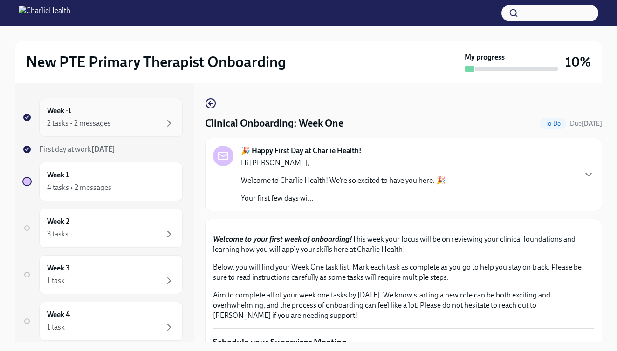 This screenshot has height=351, width=617. What do you see at coordinates (403, 245) in the screenshot?
I see `p: This week your focus will be on reviewing your clinical foundations and learning how you will app...` at bounding box center [403, 245].